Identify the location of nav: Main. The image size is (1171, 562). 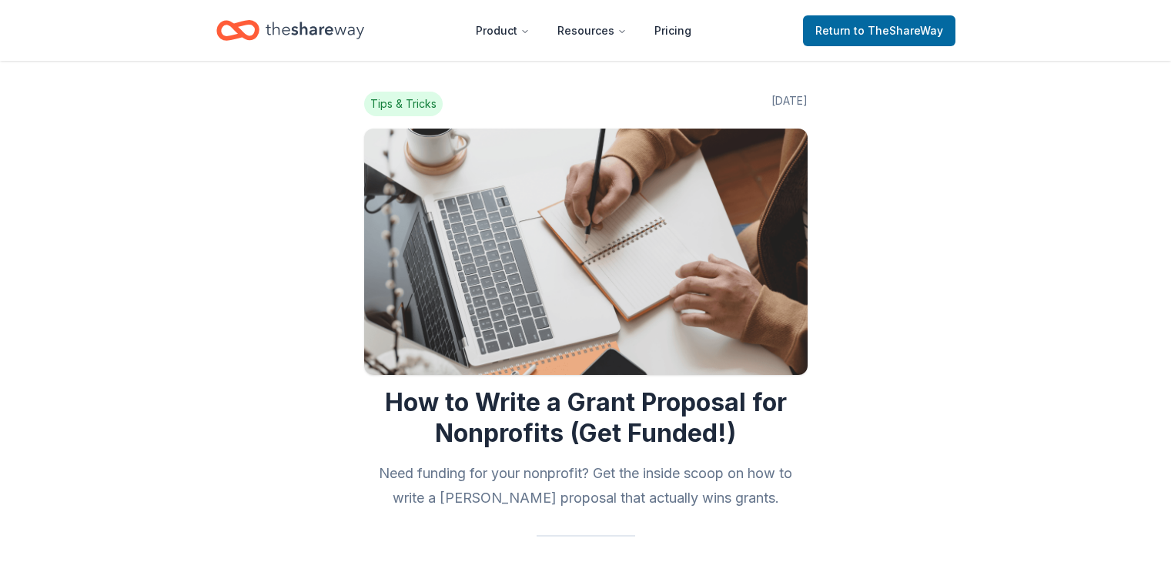
(584, 30).